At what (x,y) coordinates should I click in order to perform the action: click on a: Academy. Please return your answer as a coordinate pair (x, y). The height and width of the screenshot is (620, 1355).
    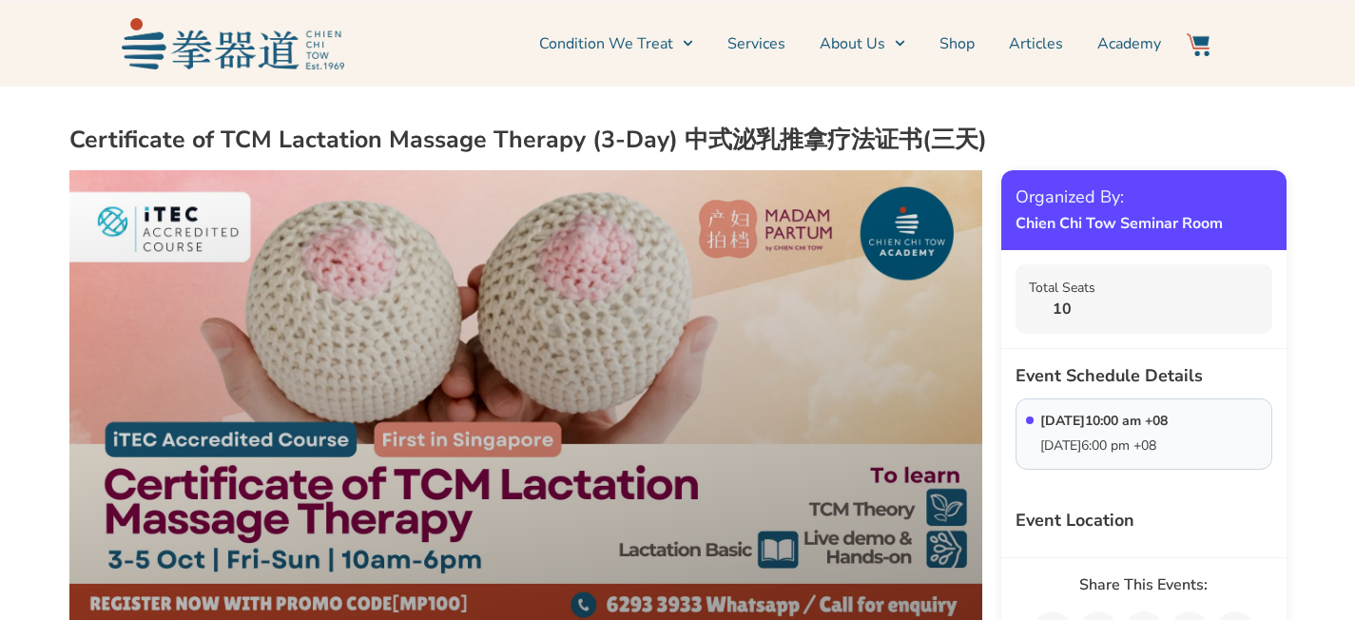
    Looking at the image, I should click on (1129, 44).